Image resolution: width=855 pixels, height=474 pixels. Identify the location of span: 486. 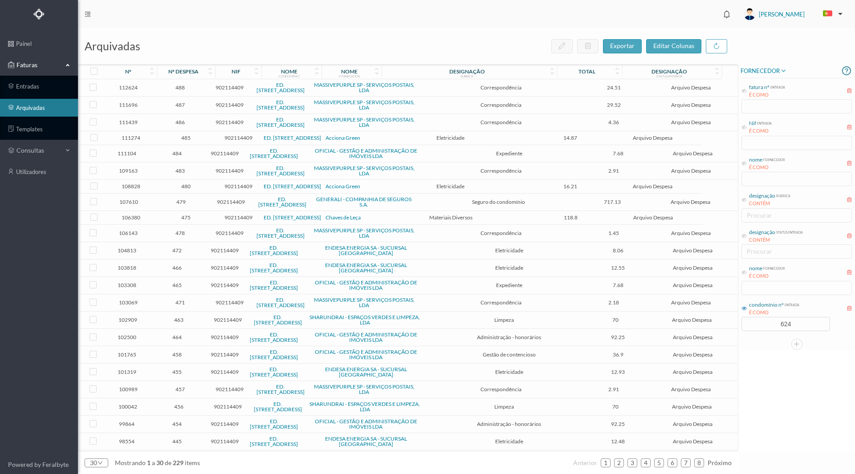
(180, 122).